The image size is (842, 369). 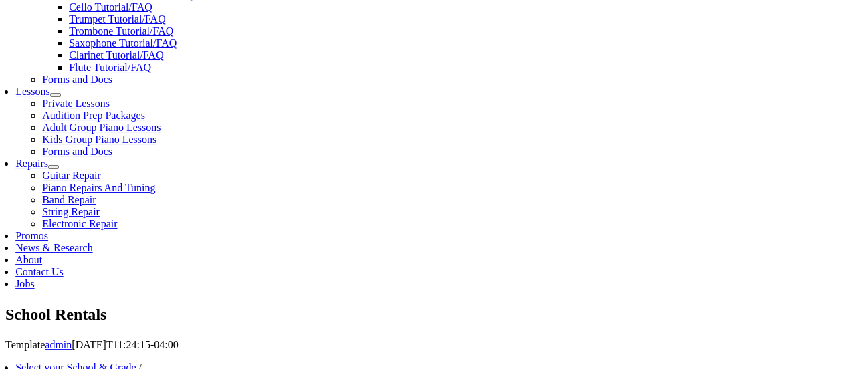 I want to click on a: Saxophone Tutorial/FAQ, so click(x=122, y=43).